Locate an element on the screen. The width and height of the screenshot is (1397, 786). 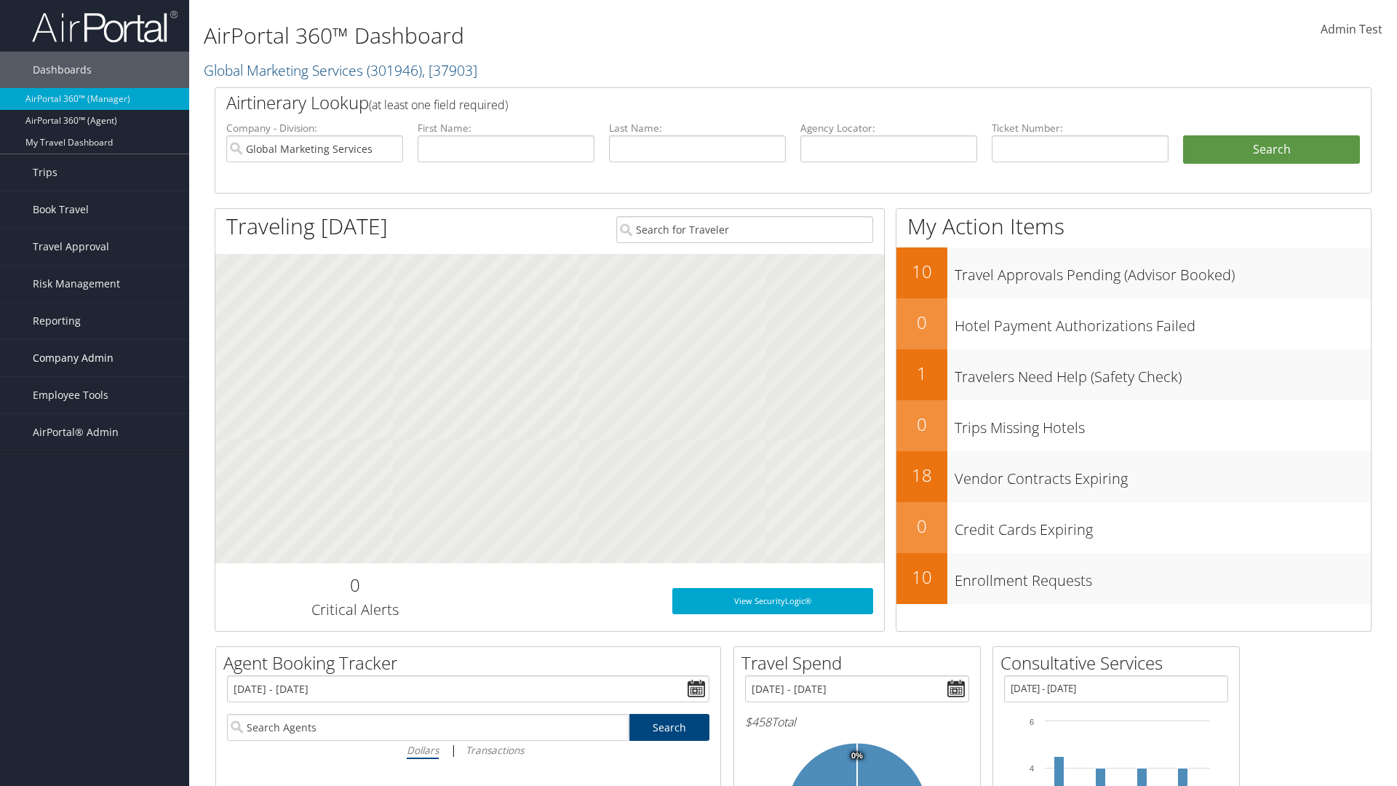
span: Reporting is located at coordinates (57, 321).